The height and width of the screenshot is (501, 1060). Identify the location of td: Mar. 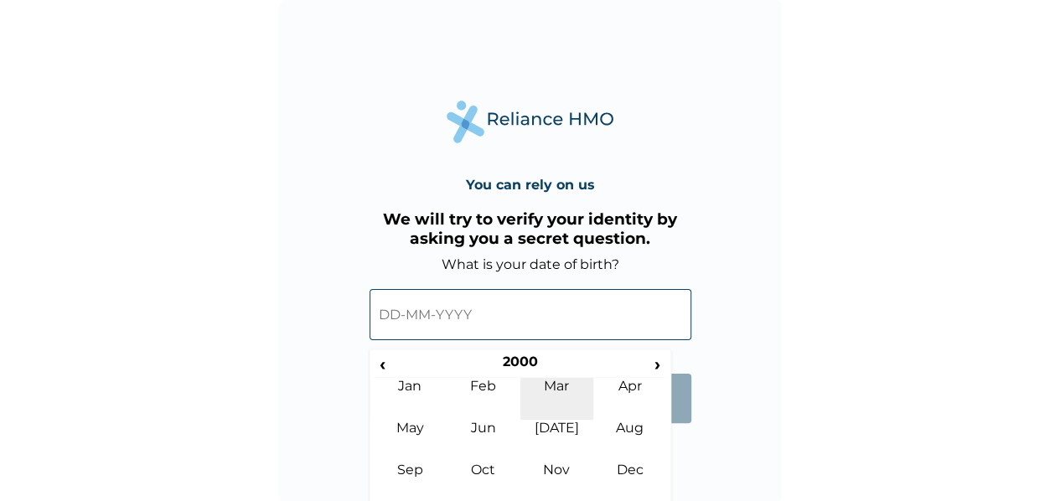
(557, 399).